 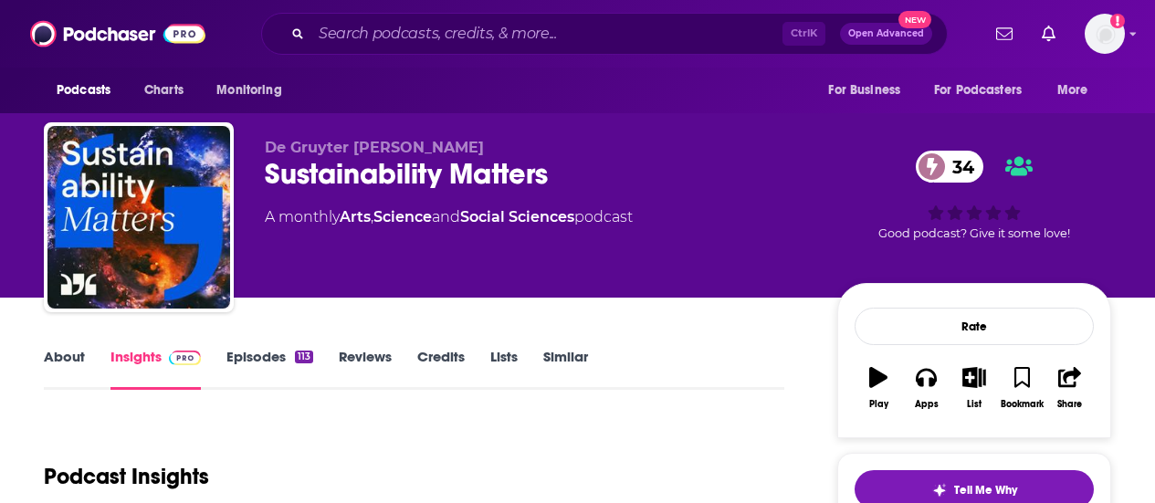 I want to click on span: For Business, so click(x=864, y=90).